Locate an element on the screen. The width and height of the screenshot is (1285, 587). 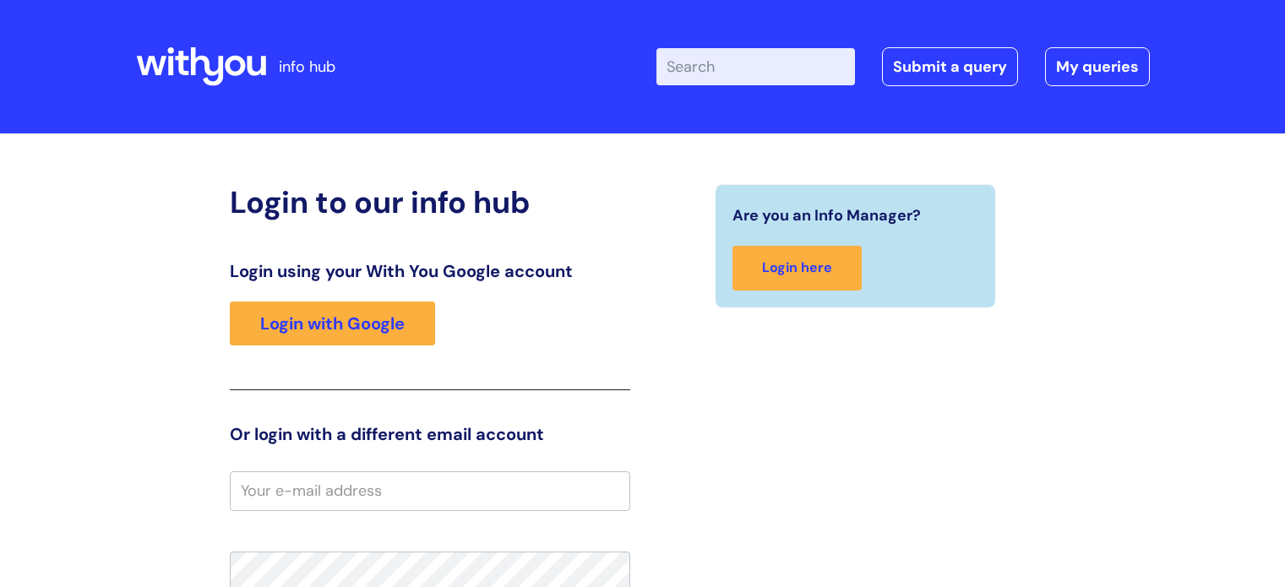
a: My queries is located at coordinates (1097, 67).